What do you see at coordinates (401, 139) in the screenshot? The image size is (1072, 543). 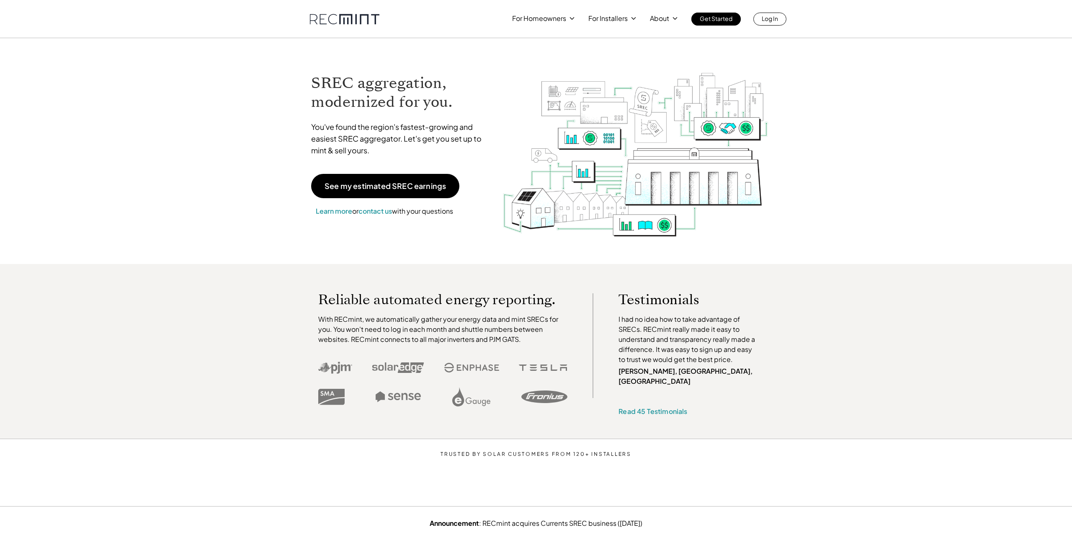 I see `p: You've found the region's fastest-growing and easiest SREC aggregator. Let's get you set up to mi...` at bounding box center [401, 139].